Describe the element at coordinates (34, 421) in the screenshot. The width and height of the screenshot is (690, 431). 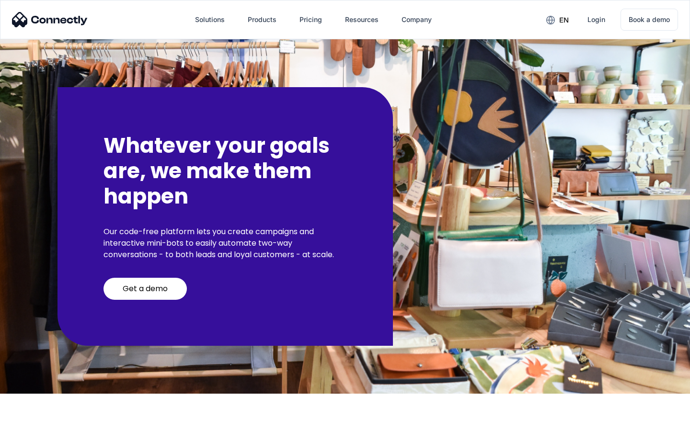
I see `aside: Language selected: English` at that location.